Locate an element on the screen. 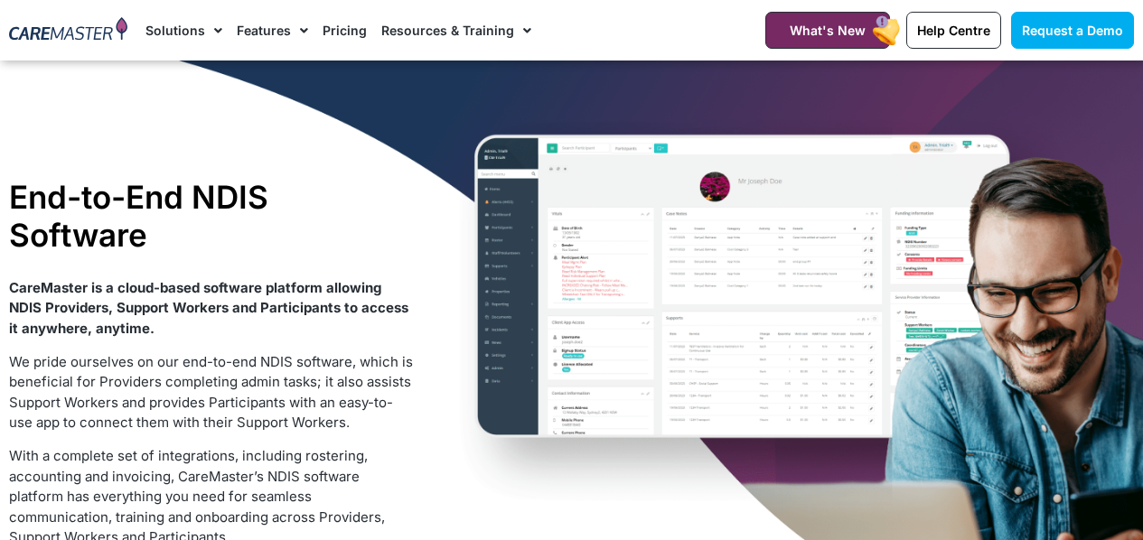 This screenshot has height=540, width=1143. strong: CareMaster is a cloud-based software platform allowing NDIS Providers, Support Workers and Partic... is located at coordinates (209, 308).